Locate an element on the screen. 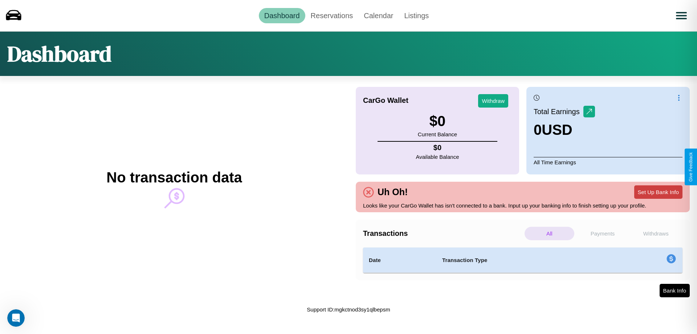  a: Listings is located at coordinates (416, 16).